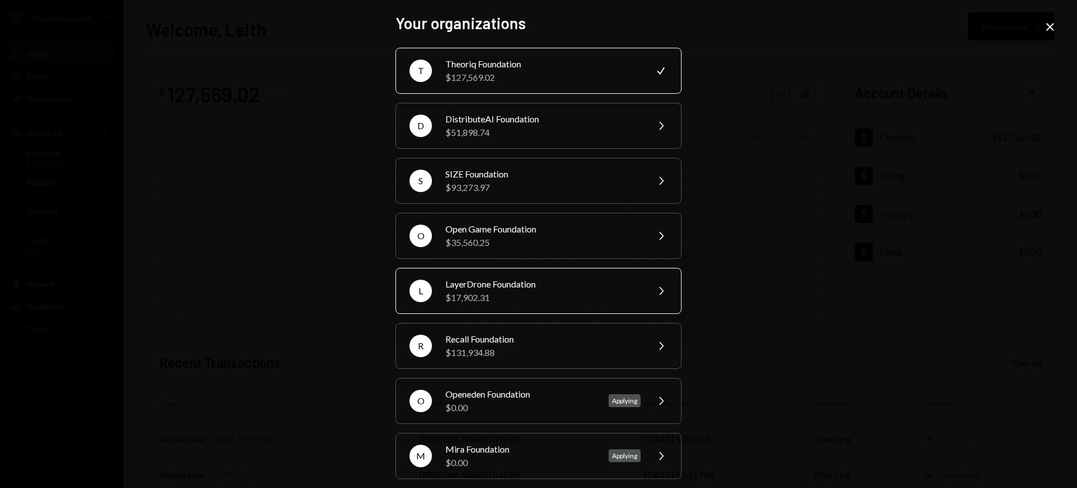 This screenshot has height=488, width=1077. What do you see at coordinates (543, 174) in the screenshot?
I see `div: SIZE Foundation` at bounding box center [543, 174].